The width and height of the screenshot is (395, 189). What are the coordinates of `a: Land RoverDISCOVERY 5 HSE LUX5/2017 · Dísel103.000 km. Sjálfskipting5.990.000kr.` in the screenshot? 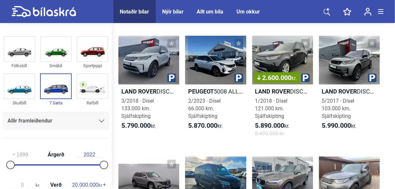 It's located at (350, 90).